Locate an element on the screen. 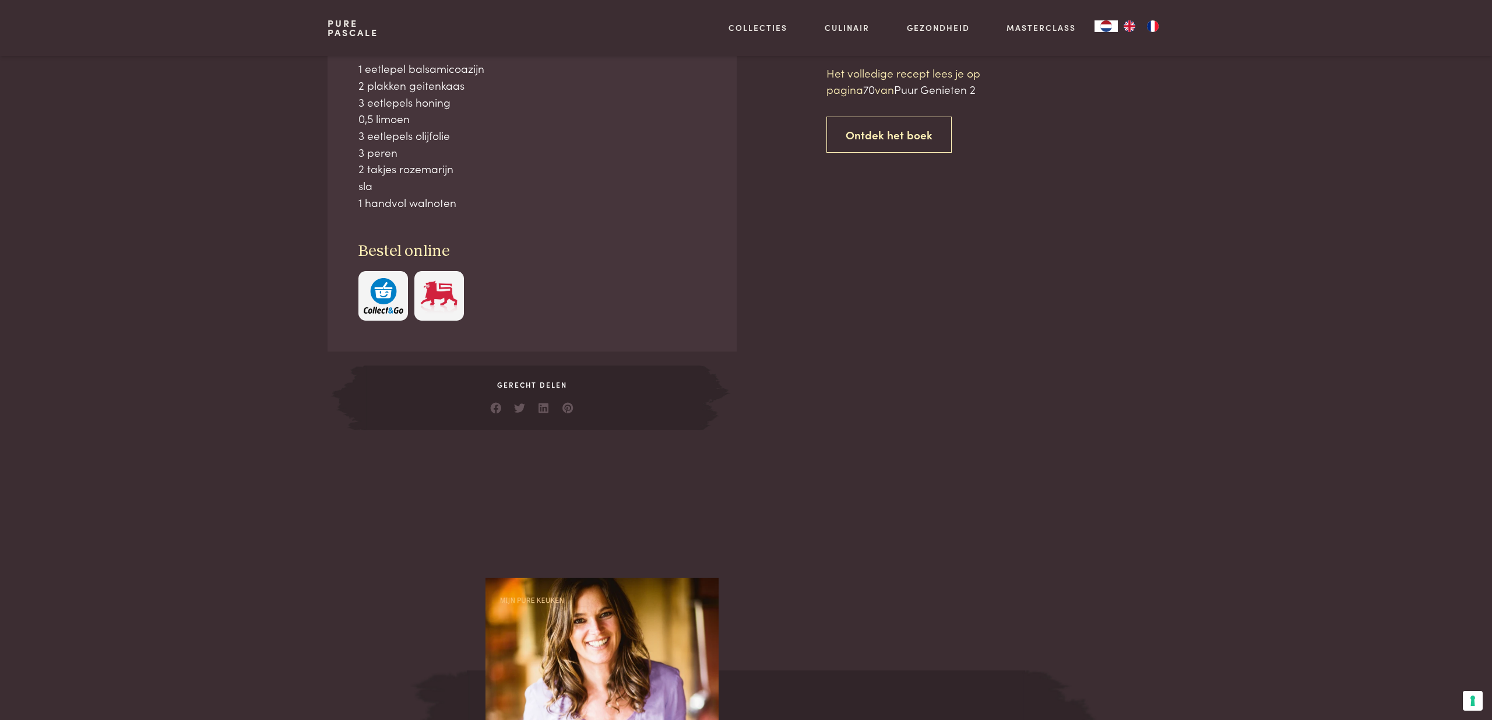 This screenshot has height=720, width=1492. a: Masterclass is located at coordinates (1041, 27).